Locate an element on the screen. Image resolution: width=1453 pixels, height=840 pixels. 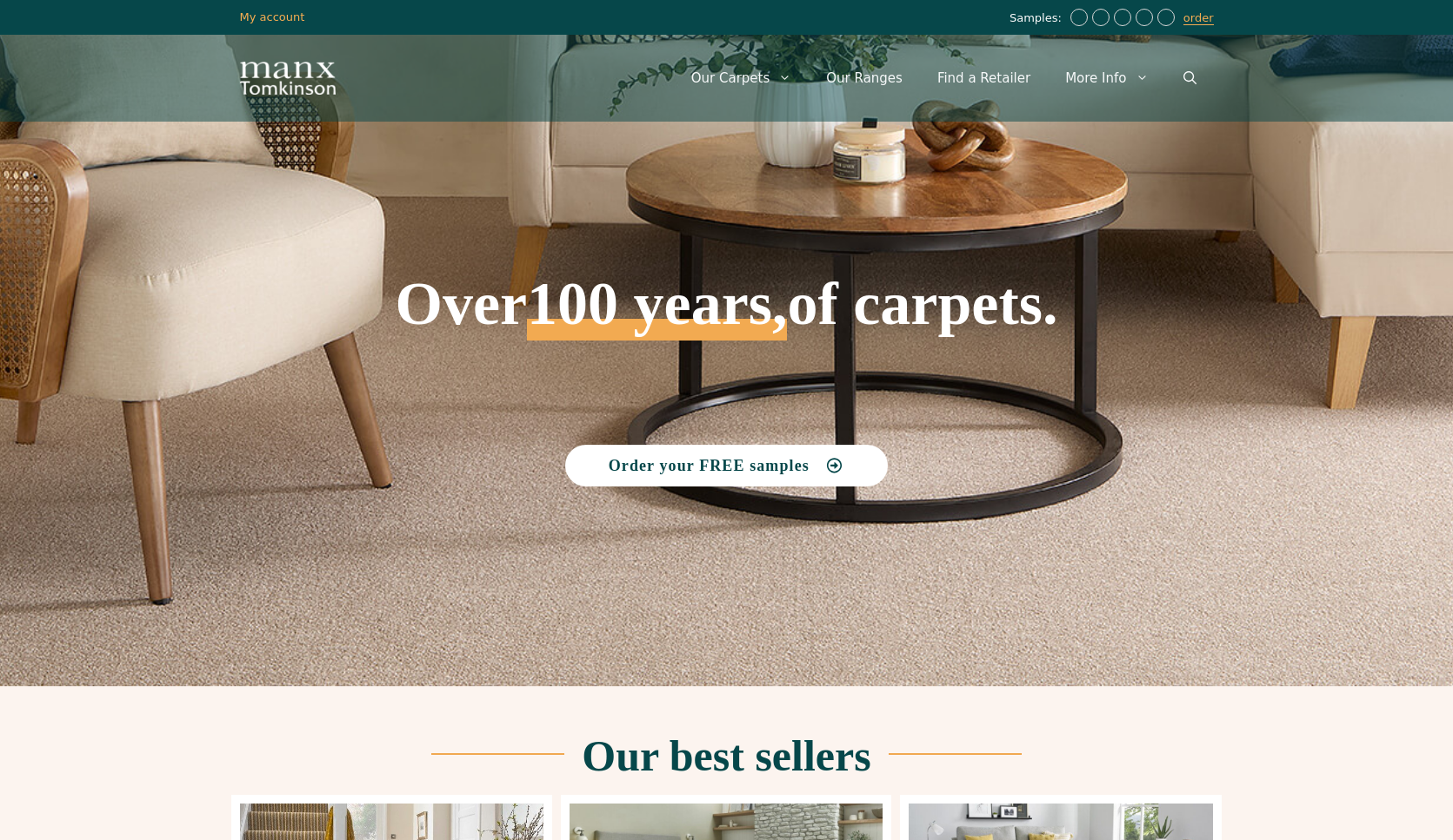
span: Order your FREE samples is located at coordinates (709, 466).